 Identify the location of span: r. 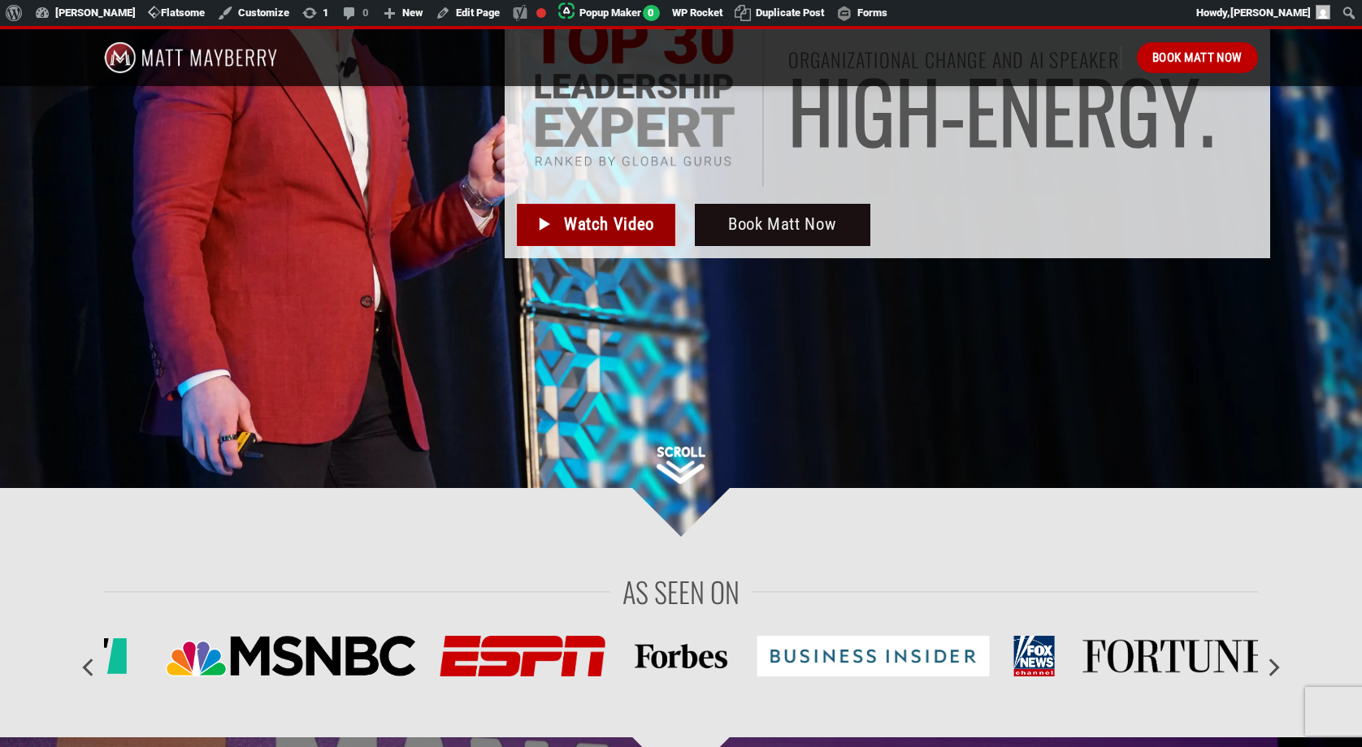
(1096, 110).